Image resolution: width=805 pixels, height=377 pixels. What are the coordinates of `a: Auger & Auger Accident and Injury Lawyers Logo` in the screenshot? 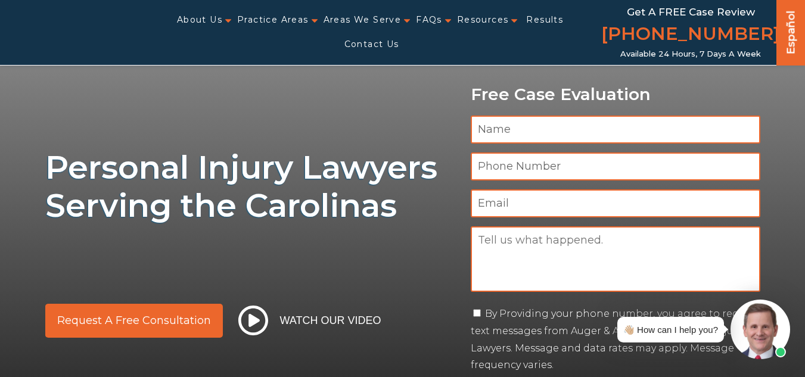 It's located at (73, 33).